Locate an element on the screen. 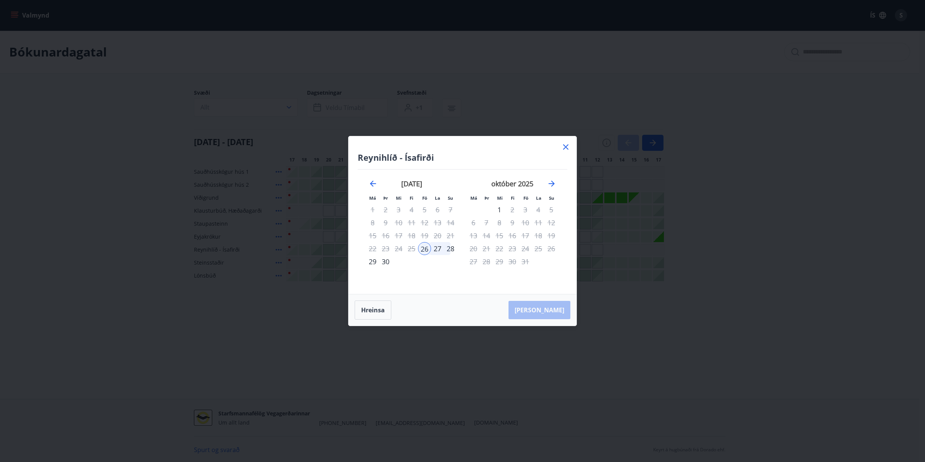  td: Not available. fimmtudagur, 18. september 2025 is located at coordinates (411, 235).